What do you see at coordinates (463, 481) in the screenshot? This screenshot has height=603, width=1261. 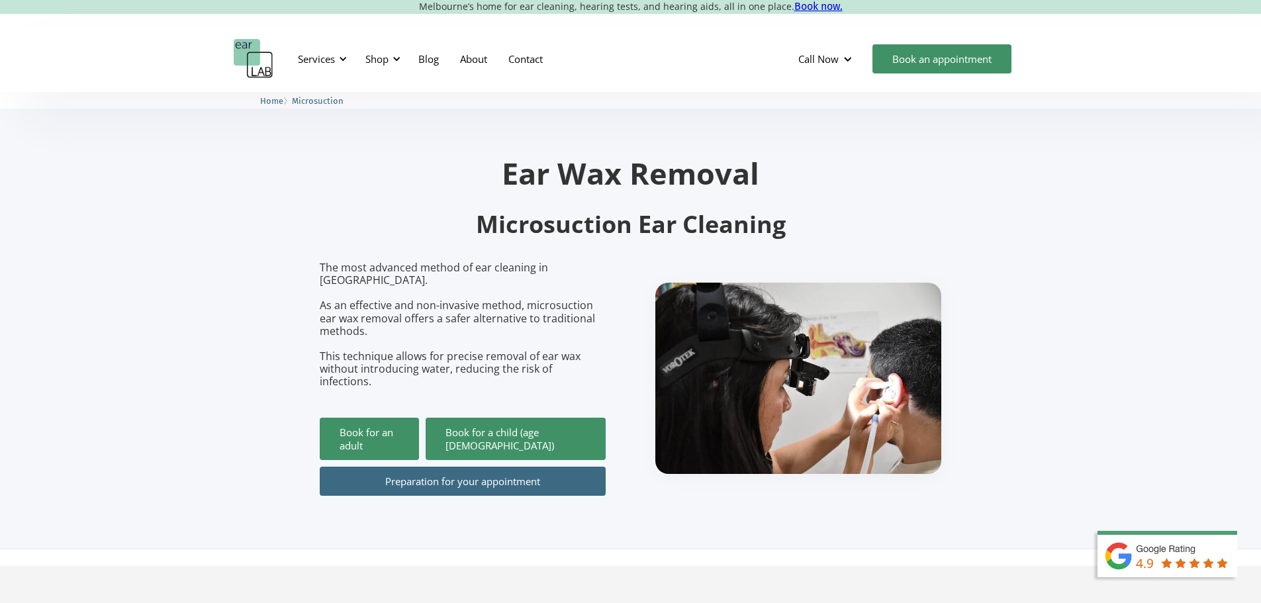 I see `a: Preparation for your appointment` at bounding box center [463, 481].